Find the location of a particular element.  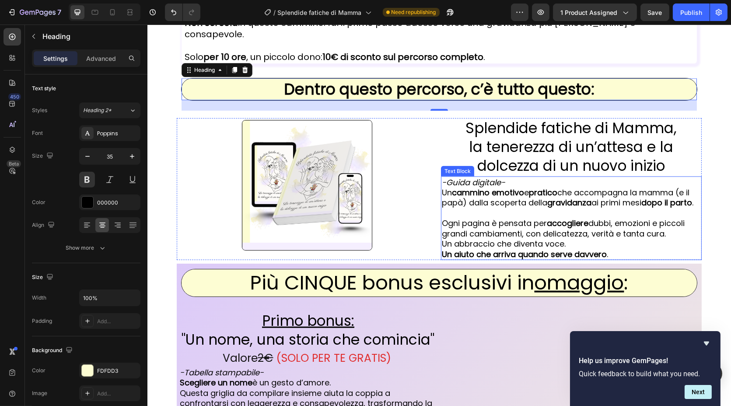

div: Background is located at coordinates (53, 350).